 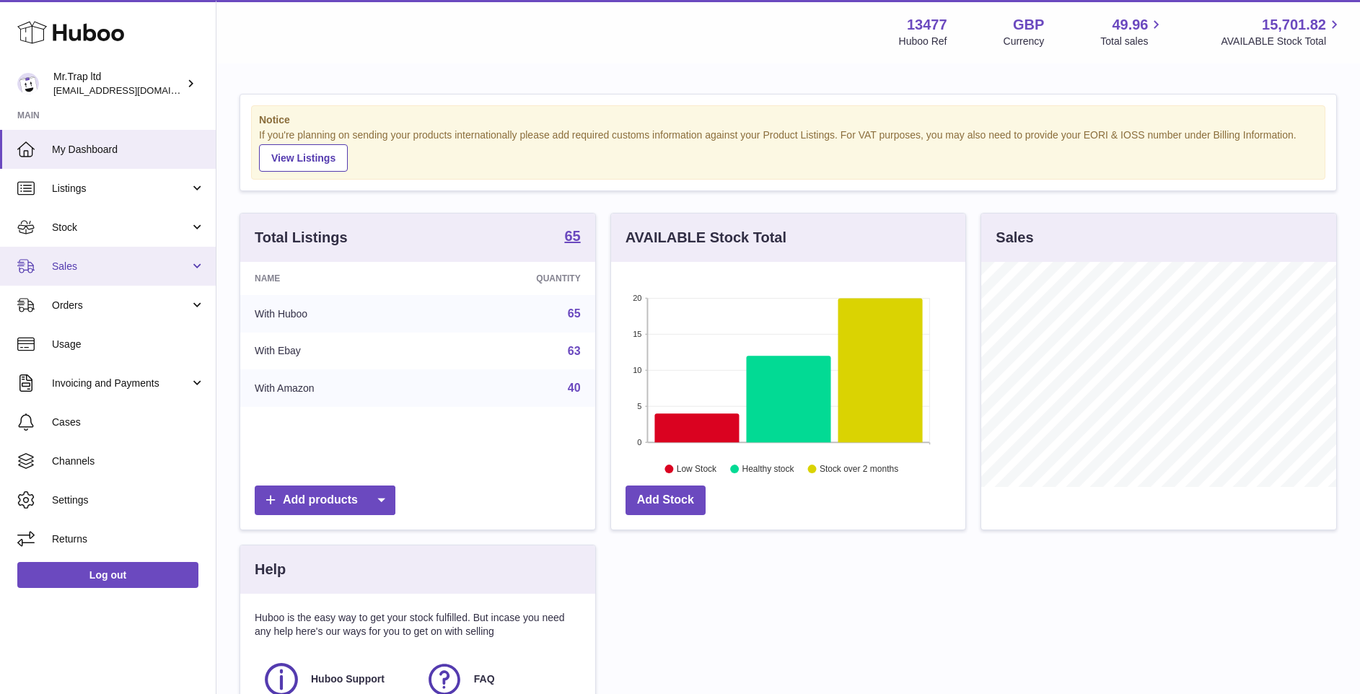 What do you see at coordinates (515, 279) in the screenshot?
I see `th: Quantity` at bounding box center [515, 279].